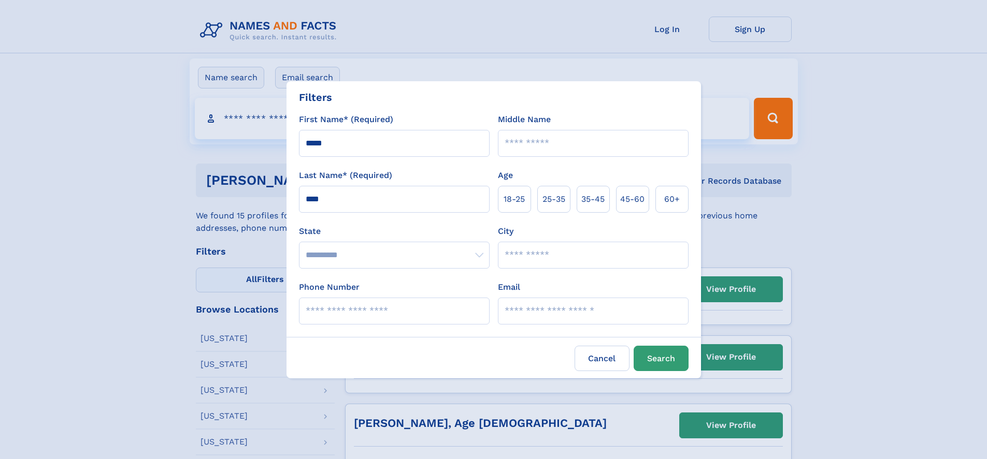 This screenshot has height=459, width=987. Describe the element at coordinates (315, 97) in the screenshot. I see `div: Filters` at that location.